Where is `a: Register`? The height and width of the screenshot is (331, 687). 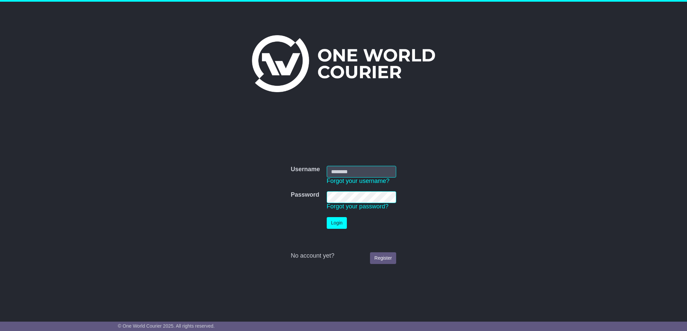 a: Register is located at coordinates (383, 258).